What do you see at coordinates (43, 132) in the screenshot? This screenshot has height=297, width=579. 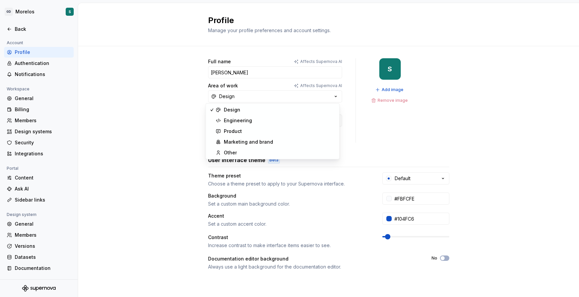 I see `div: Design systems` at bounding box center [43, 132].